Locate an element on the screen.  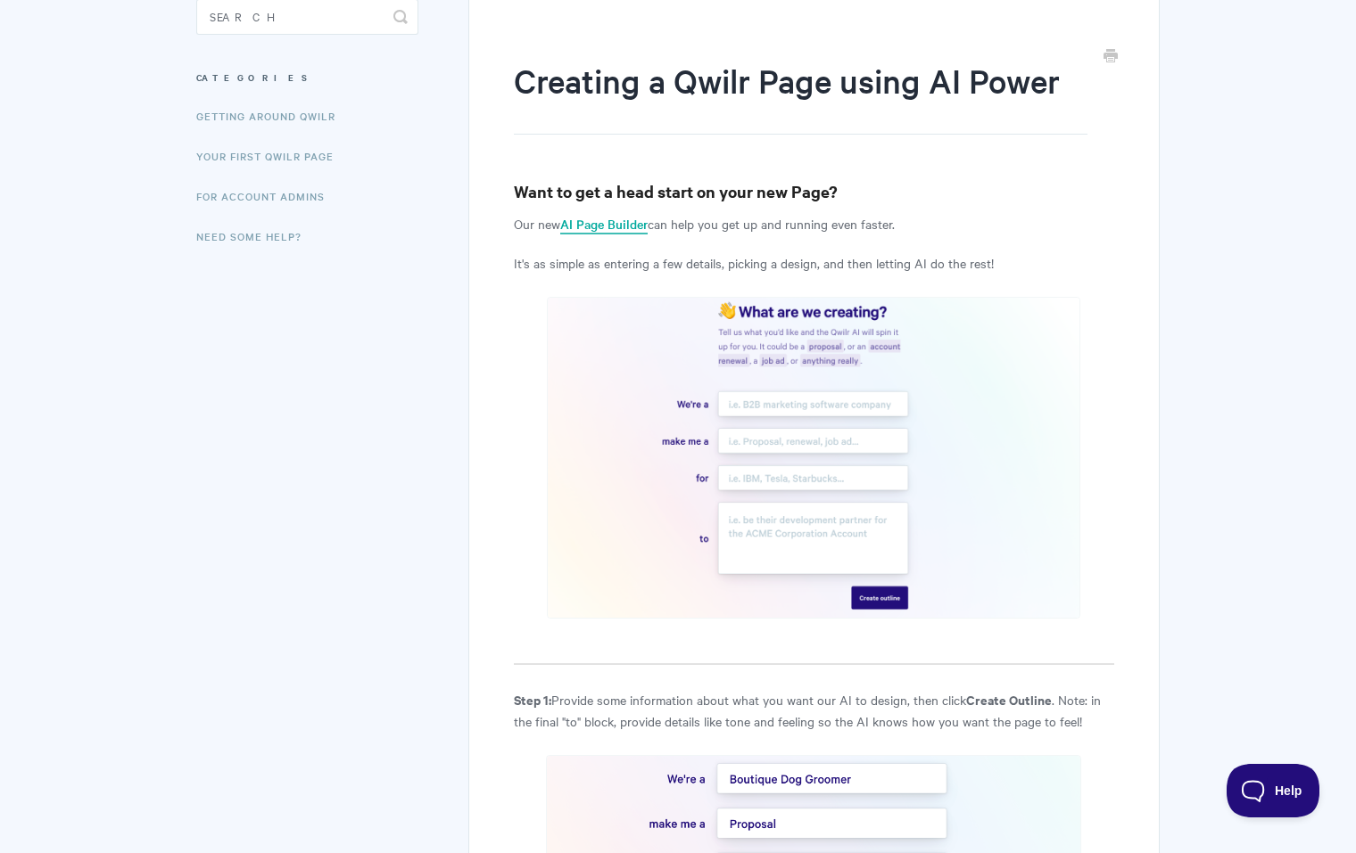
strong: Step 1: is located at coordinates (532, 699).